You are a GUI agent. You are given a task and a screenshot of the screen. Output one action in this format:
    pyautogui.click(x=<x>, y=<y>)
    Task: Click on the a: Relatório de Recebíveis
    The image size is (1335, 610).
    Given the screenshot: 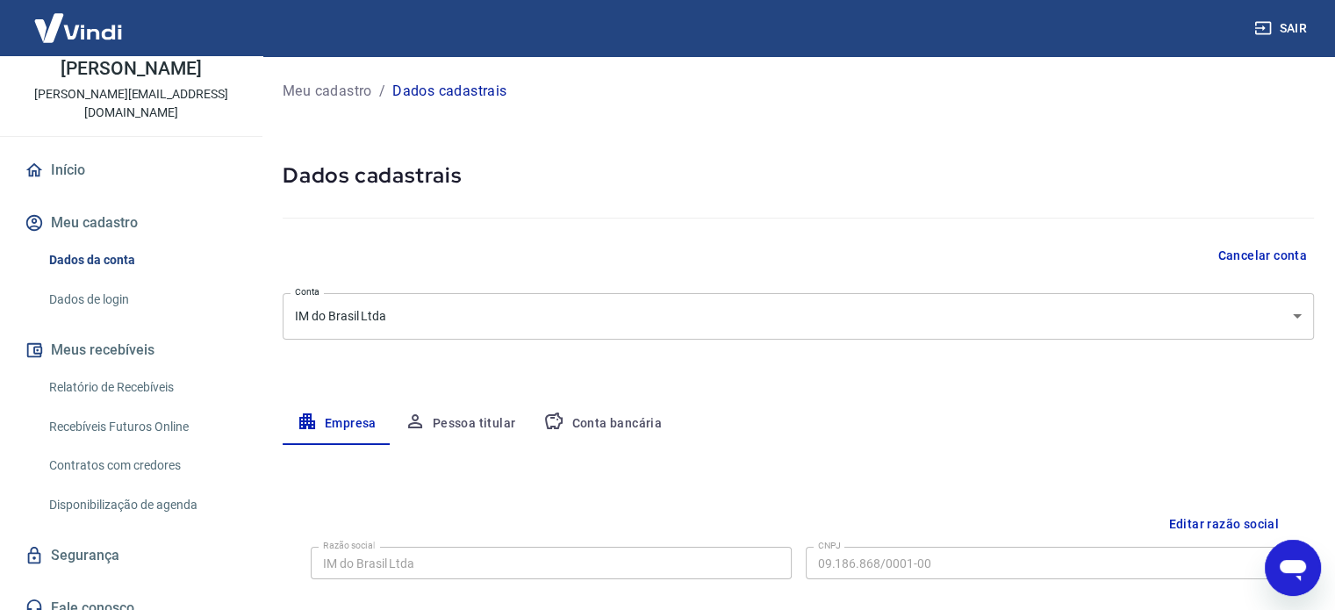 What is the action you would take?
    pyautogui.click(x=141, y=387)
    